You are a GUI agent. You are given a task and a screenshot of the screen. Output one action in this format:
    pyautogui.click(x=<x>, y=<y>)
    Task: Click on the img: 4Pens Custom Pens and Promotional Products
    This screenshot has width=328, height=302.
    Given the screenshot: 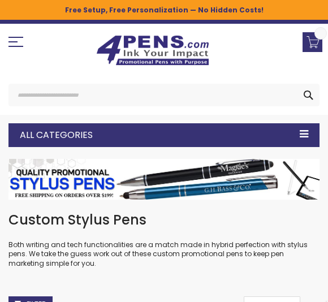 What is the action you would take?
    pyautogui.click(x=153, y=50)
    